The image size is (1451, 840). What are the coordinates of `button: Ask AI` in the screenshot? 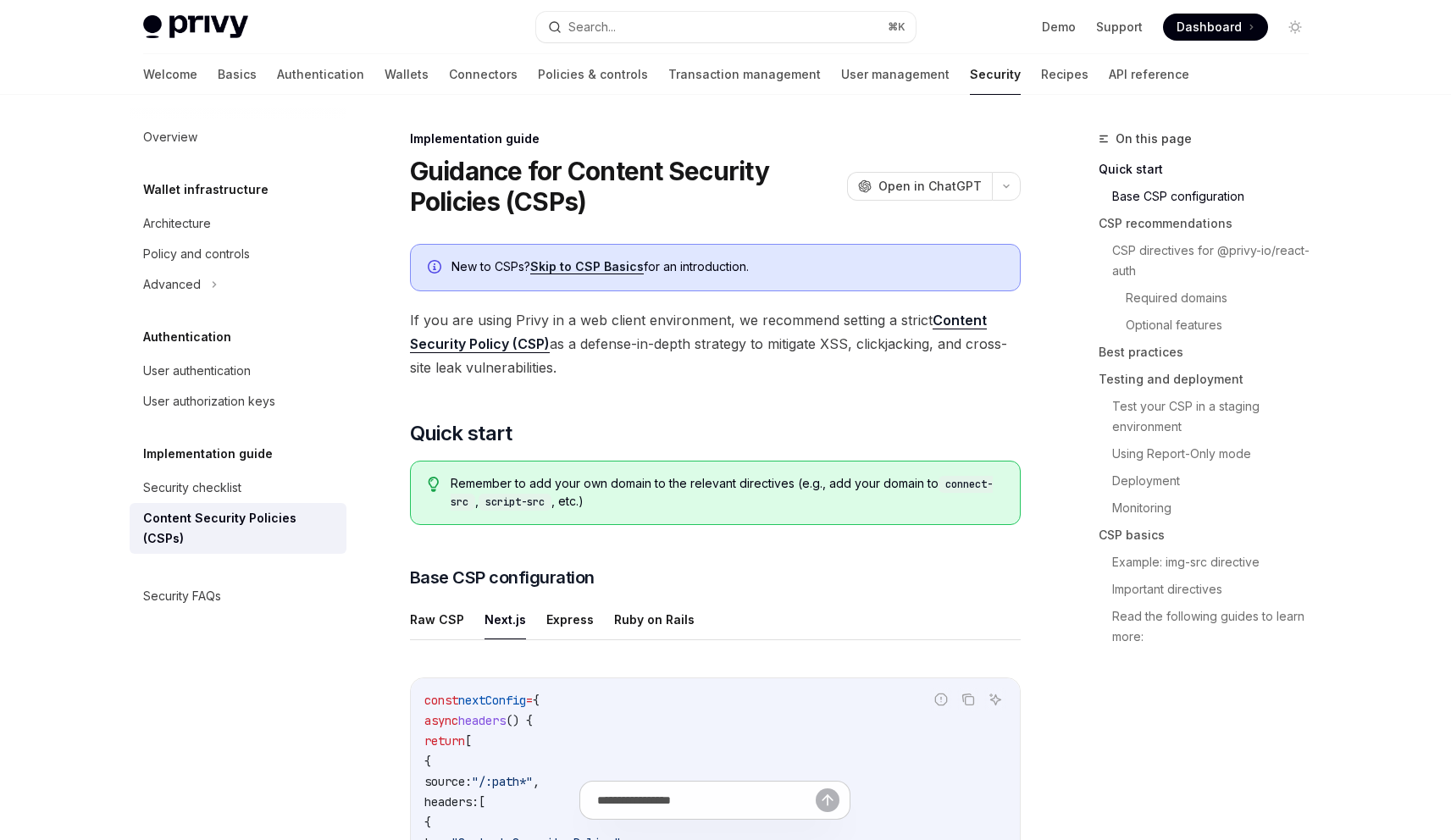 It's located at (995, 700).